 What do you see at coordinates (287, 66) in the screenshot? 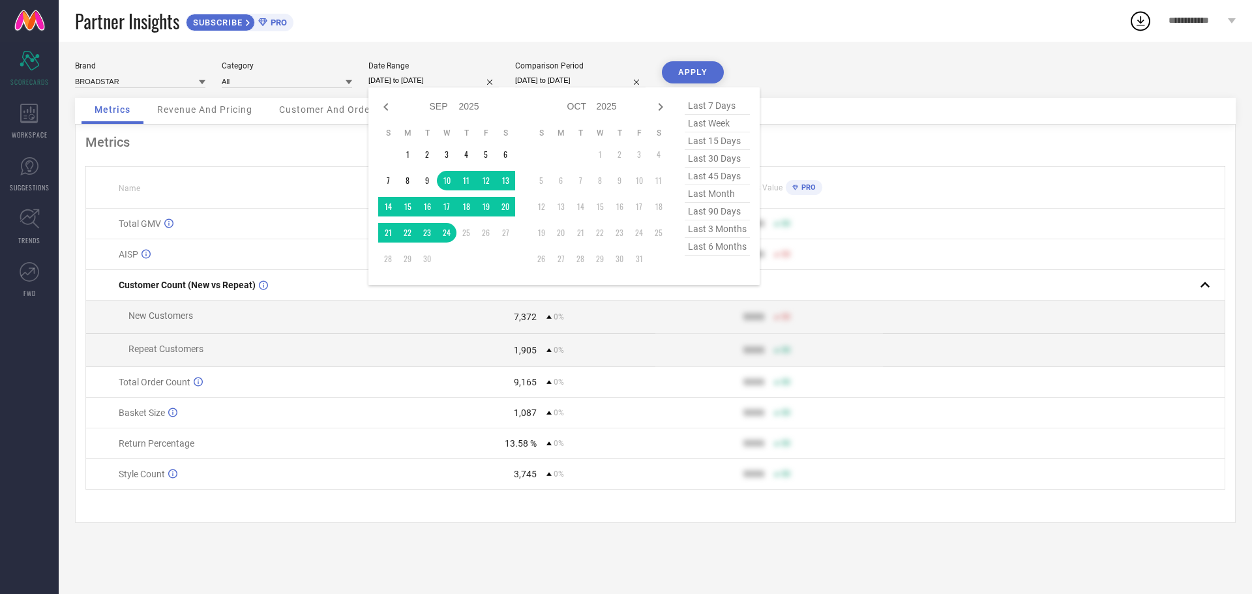
I see `div: Category` at bounding box center [287, 66].